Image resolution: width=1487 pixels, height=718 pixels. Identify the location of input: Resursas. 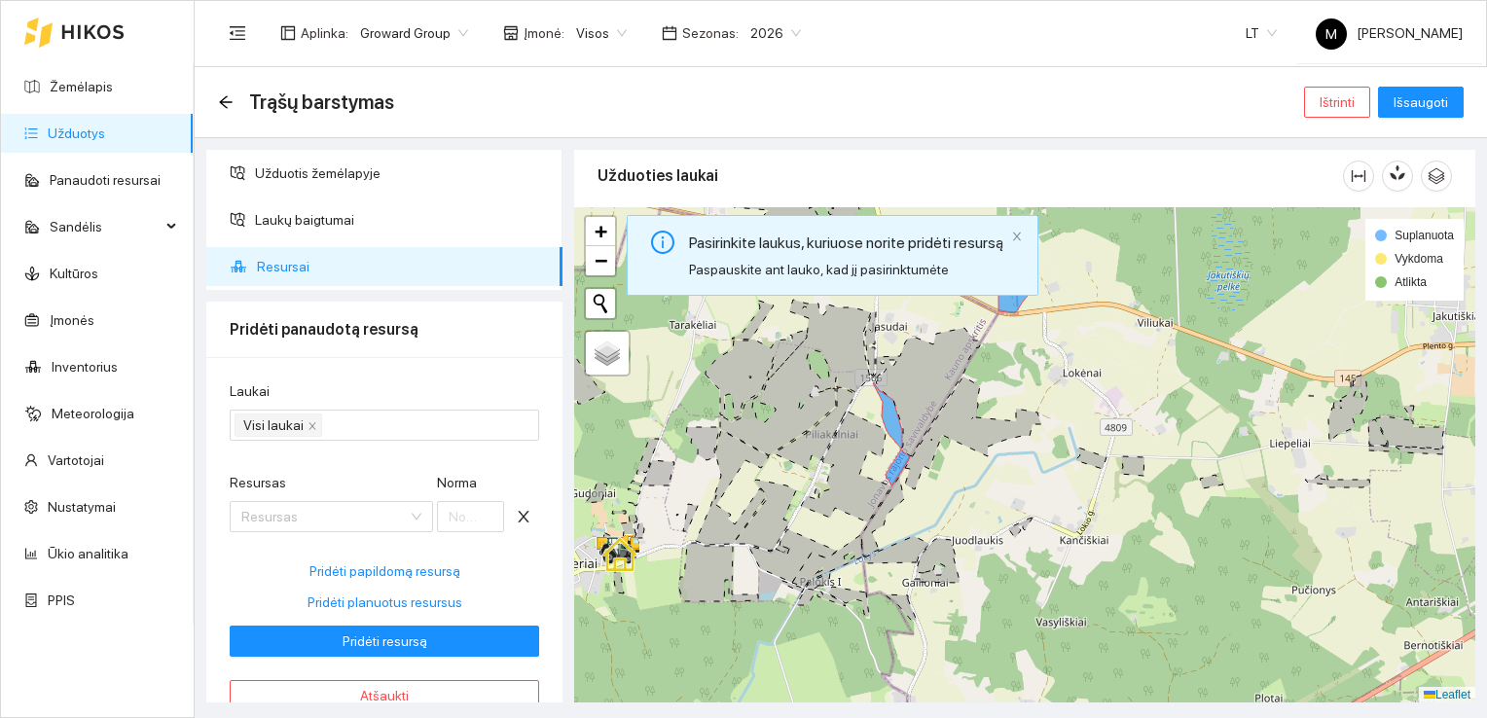
(324, 517).